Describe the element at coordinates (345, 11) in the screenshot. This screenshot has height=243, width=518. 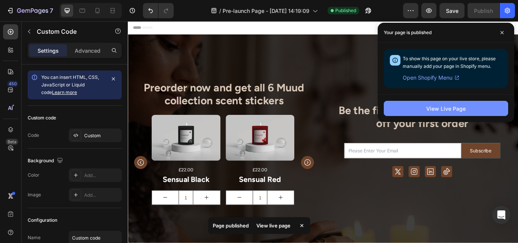
I see `span: Published` at that location.